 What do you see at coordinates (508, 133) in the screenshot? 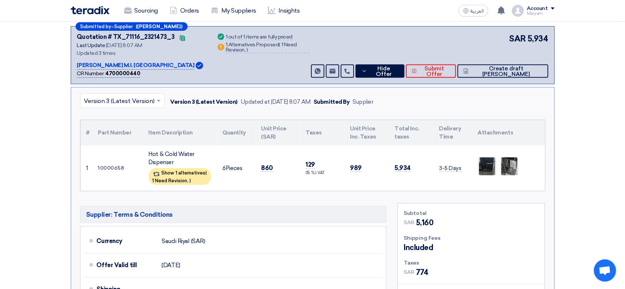
I see `th: Attachments` at bounding box center [508, 133].